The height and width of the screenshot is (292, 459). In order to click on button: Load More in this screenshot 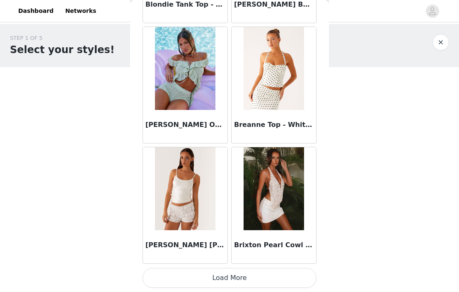, I will do `click(230, 278)`.